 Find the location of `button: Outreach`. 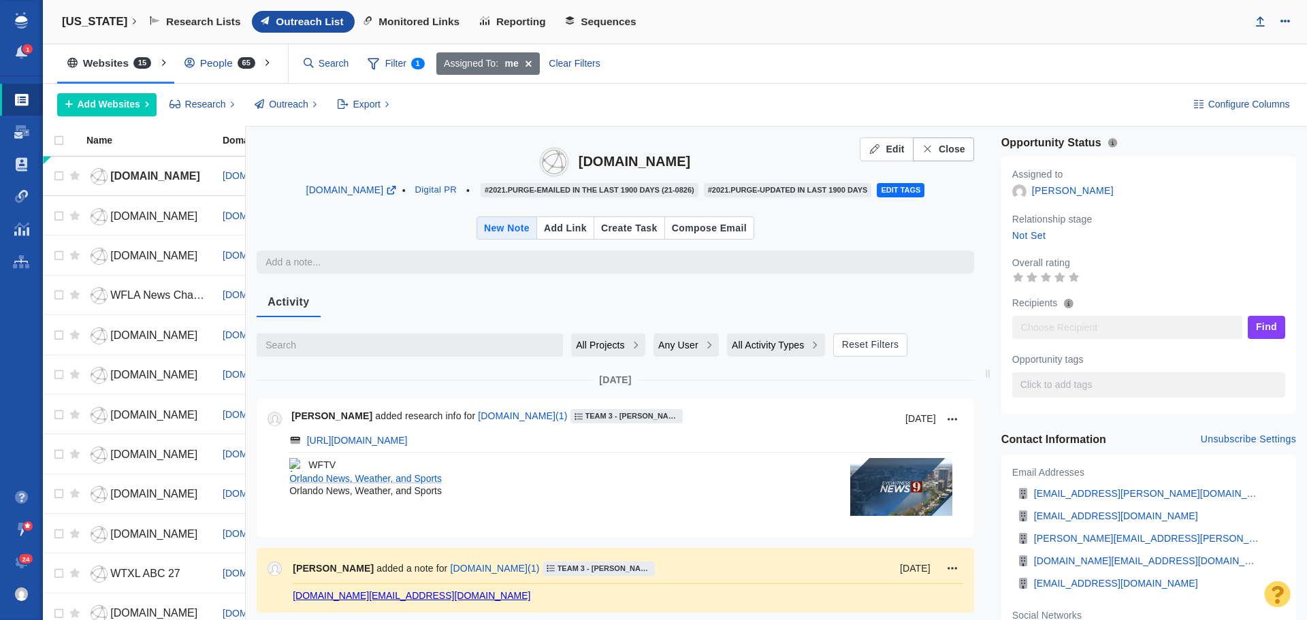

button: Outreach is located at coordinates (286, 105).